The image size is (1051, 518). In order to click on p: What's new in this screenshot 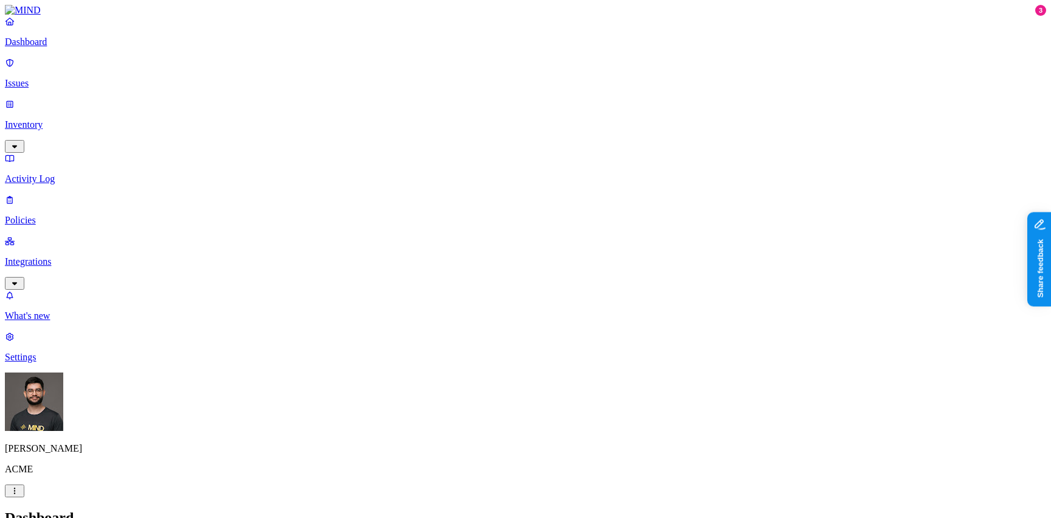, I will do `click(526, 316)`.